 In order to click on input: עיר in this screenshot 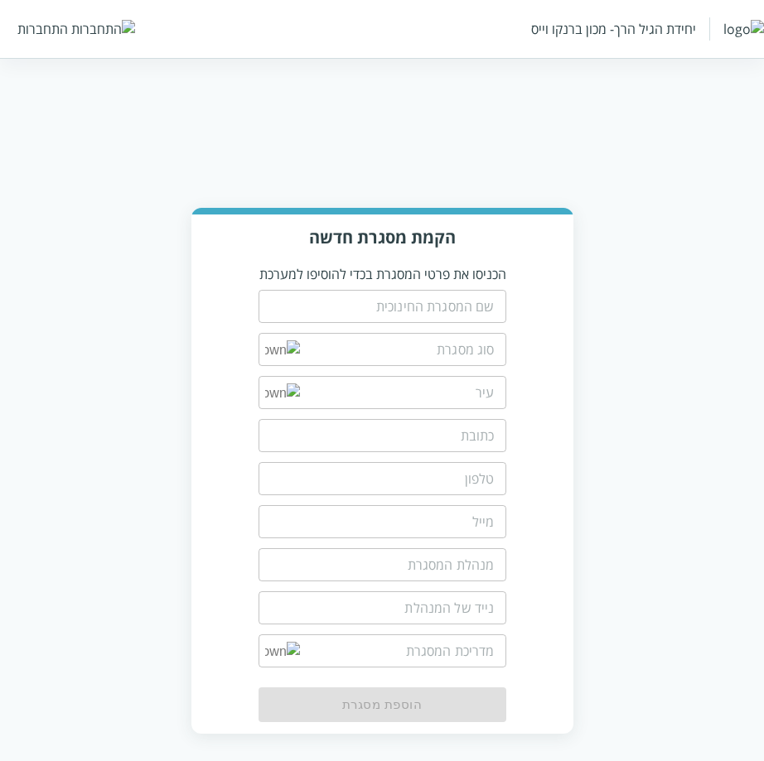, I will do `click(397, 393)`.